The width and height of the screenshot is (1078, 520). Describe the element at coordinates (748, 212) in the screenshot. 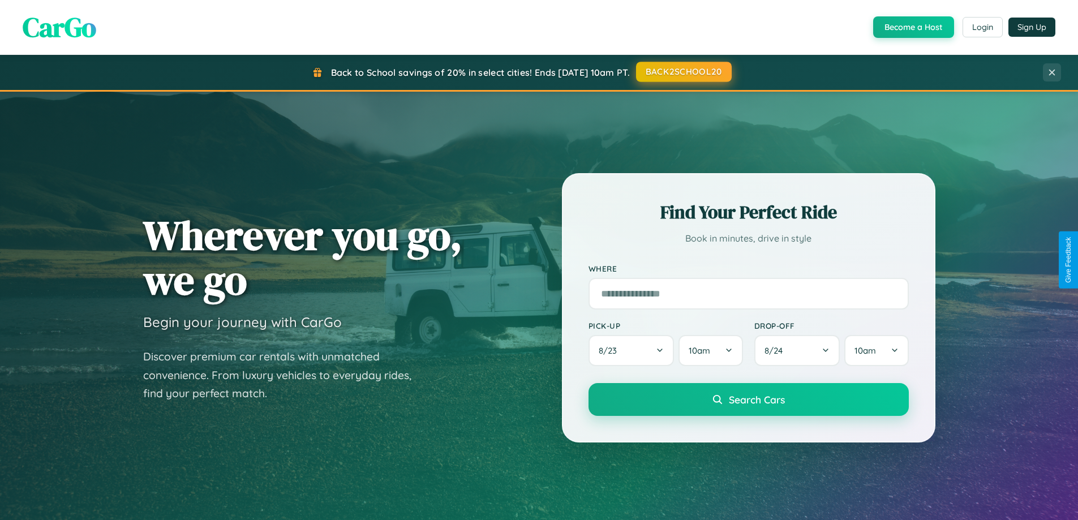

I see `h2: Find Your Perfect Ride` at that location.